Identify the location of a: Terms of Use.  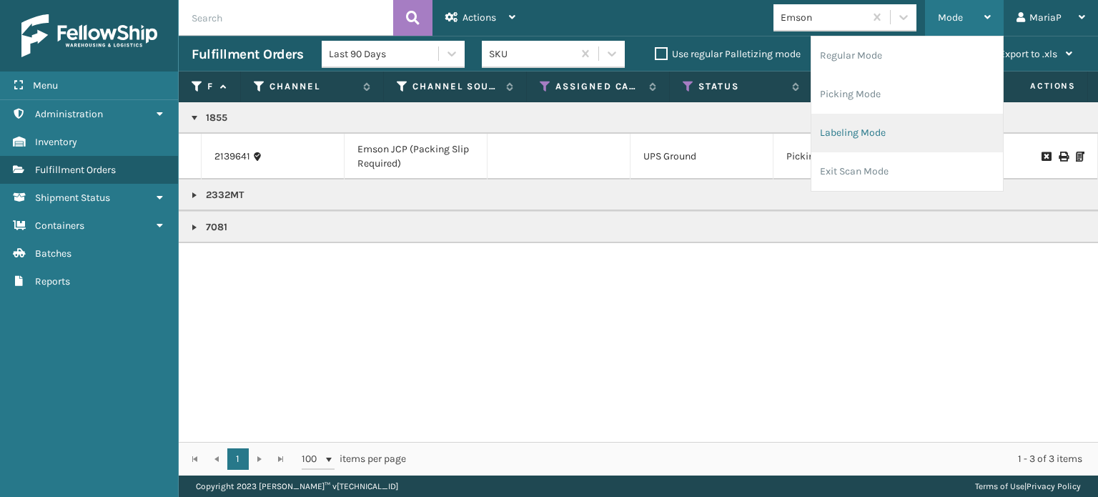
(1000, 486).